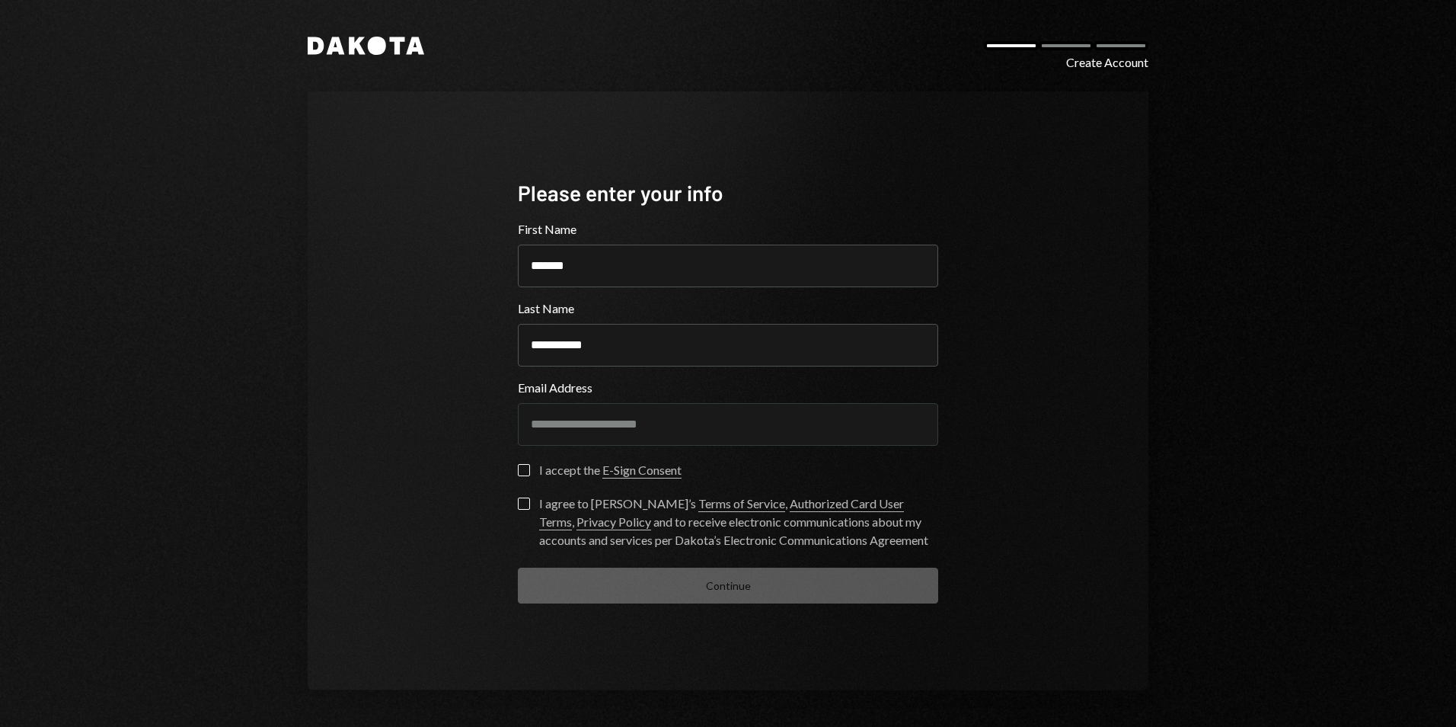 This screenshot has width=1456, height=727. Describe the element at coordinates (721, 513) in the screenshot. I see `a: Authorized Card User Terms` at that location.